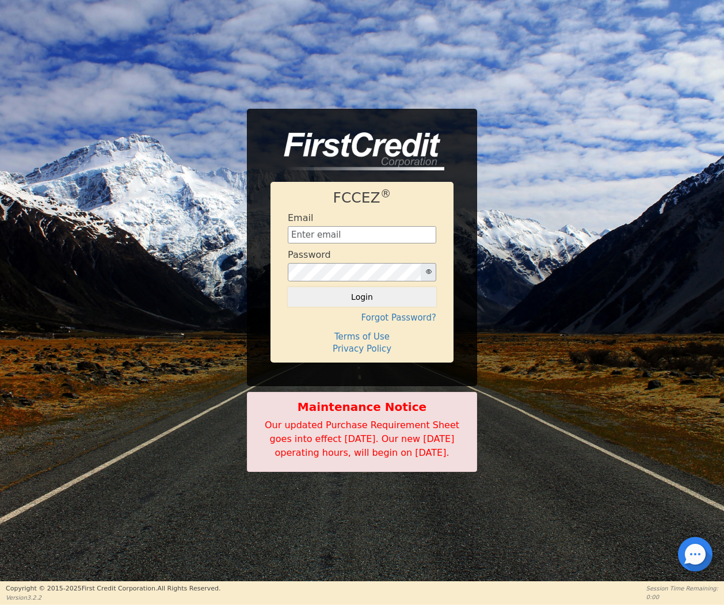 Image resolution: width=724 pixels, height=606 pixels. I want to click on h4: Terms of Use, so click(362, 337).